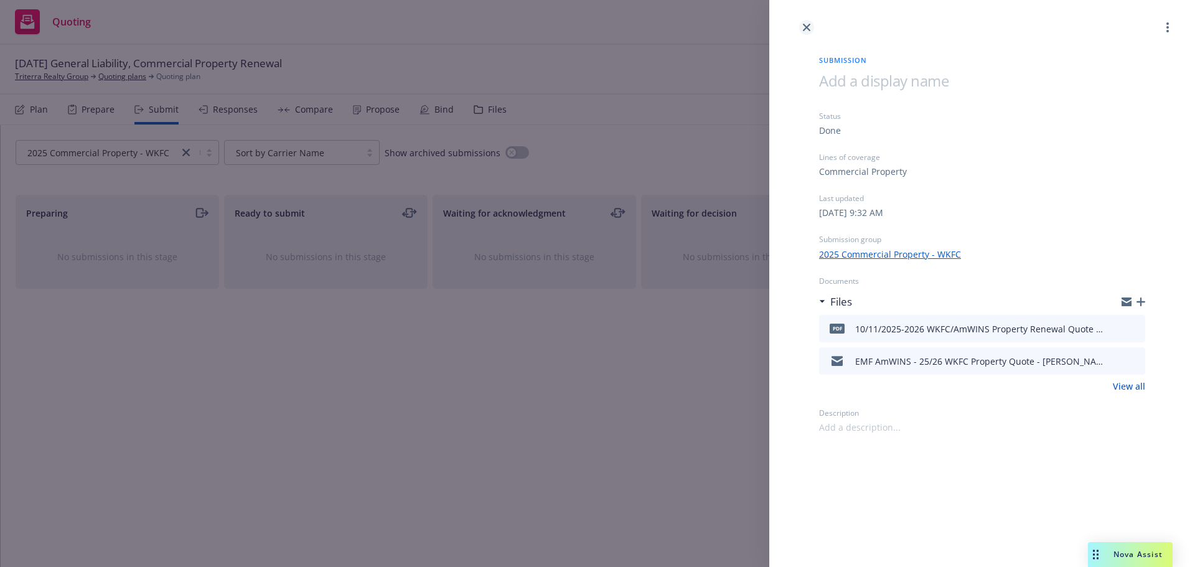 Image resolution: width=1195 pixels, height=567 pixels. I want to click on div: Last updated, so click(982, 198).